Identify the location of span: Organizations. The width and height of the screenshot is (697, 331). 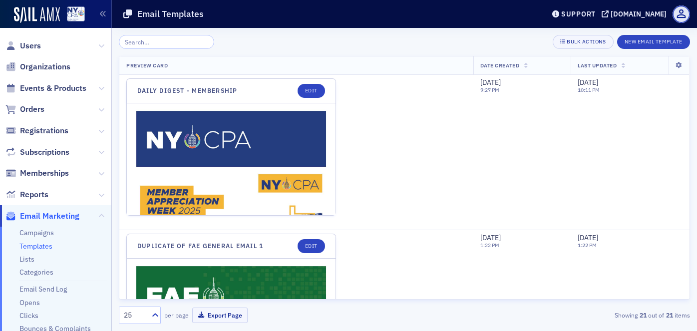
(45, 67).